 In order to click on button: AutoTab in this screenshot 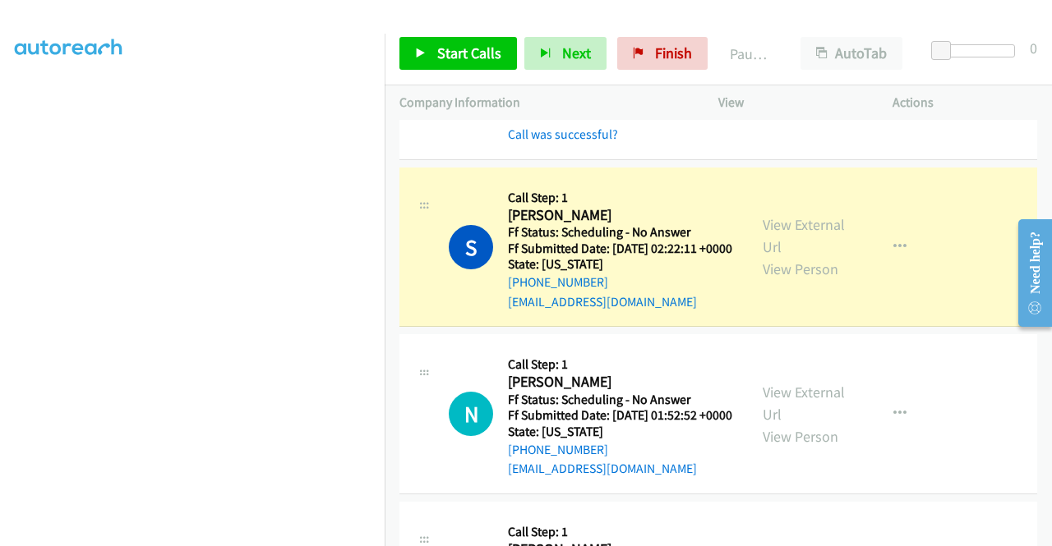, I will do `click(851, 53)`.